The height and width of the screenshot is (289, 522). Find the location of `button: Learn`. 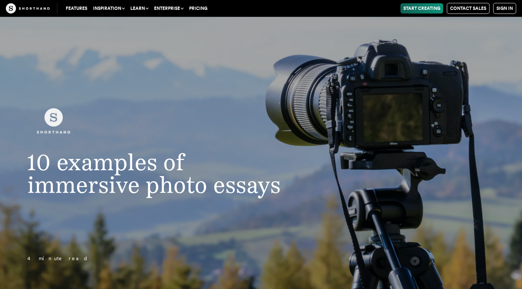

button: Learn is located at coordinates (139, 8).